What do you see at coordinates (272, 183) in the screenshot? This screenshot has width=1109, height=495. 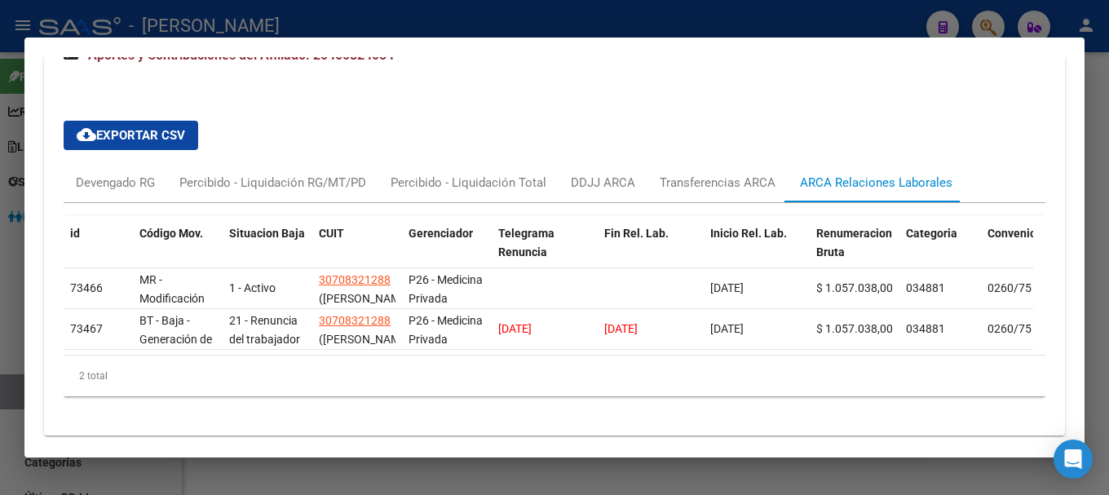 I see `div: Percibido - Liquidación RG/MT/PD` at bounding box center [272, 183].